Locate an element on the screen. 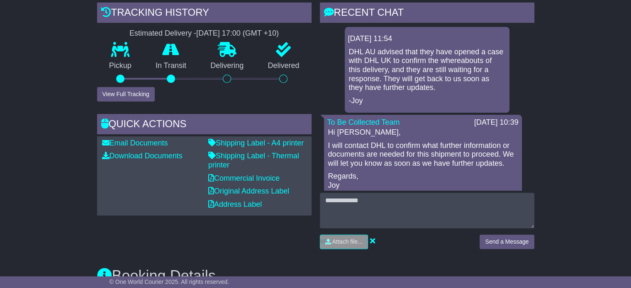  p: -Joy is located at coordinates (427, 101).